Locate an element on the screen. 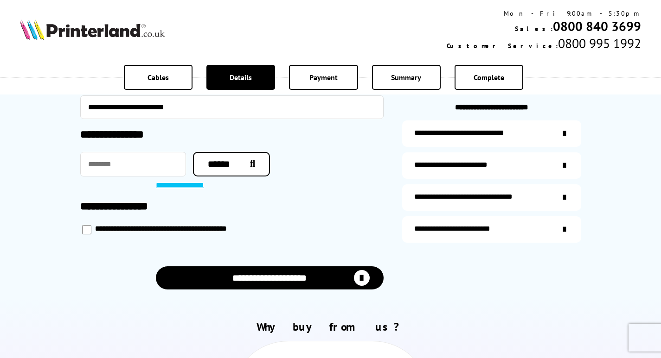 Image resolution: width=661 pixels, height=358 pixels. a: additional-ink is located at coordinates (492, 134).